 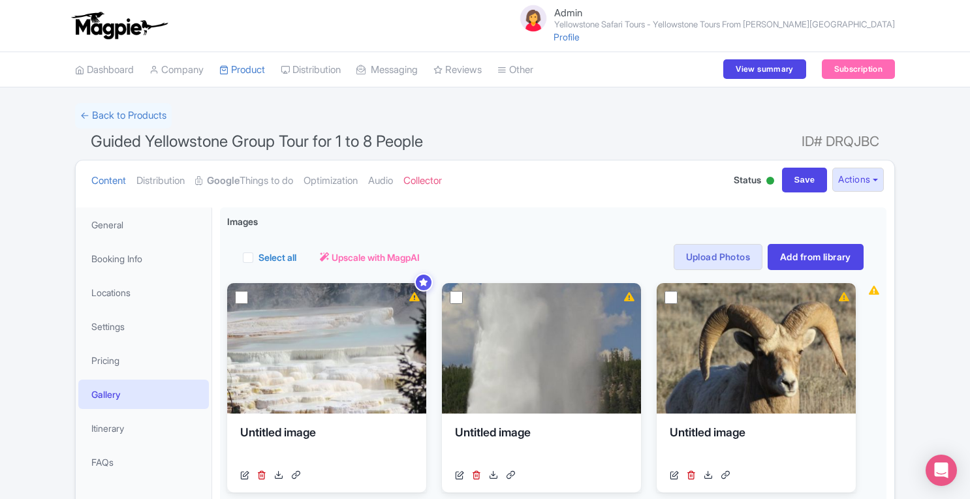 I want to click on a: Upload Photos, so click(x=718, y=257).